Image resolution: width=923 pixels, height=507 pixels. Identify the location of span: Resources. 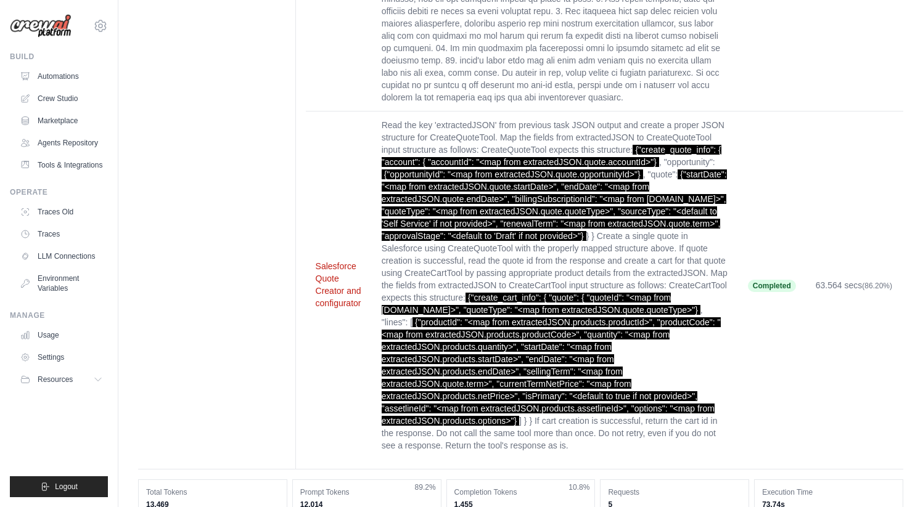
(55, 380).